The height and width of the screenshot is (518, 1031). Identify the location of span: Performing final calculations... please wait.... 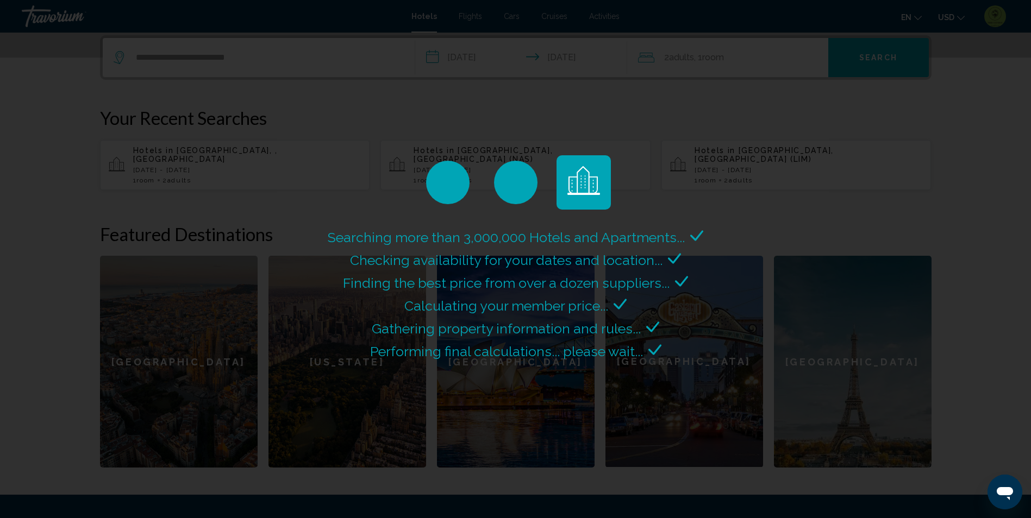
(506, 352).